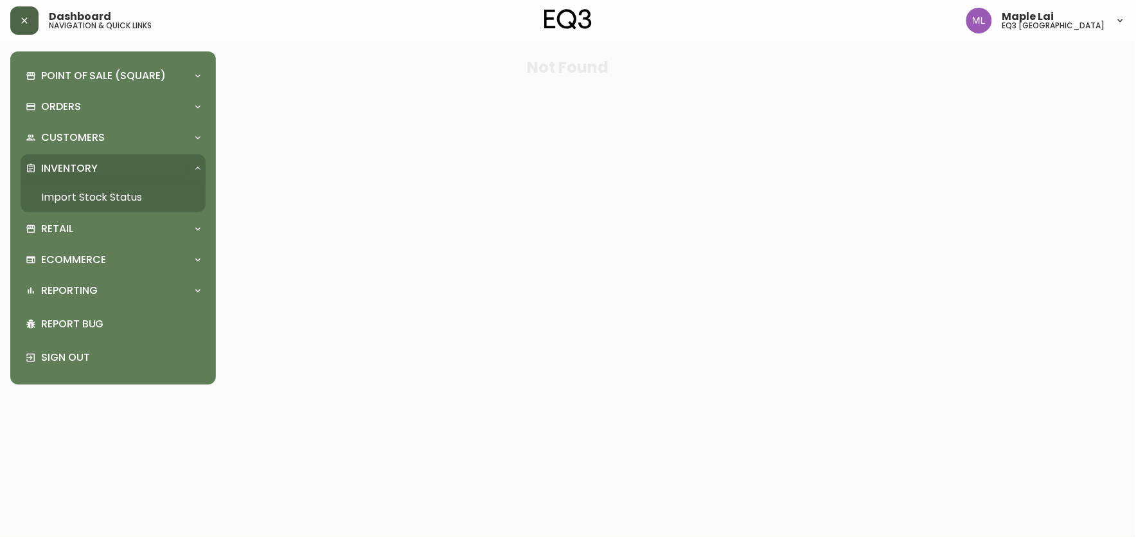 Image resolution: width=1136 pixels, height=537 pixels. What do you see at coordinates (113, 260) in the screenshot?
I see `div: Ecommerce` at bounding box center [113, 260].